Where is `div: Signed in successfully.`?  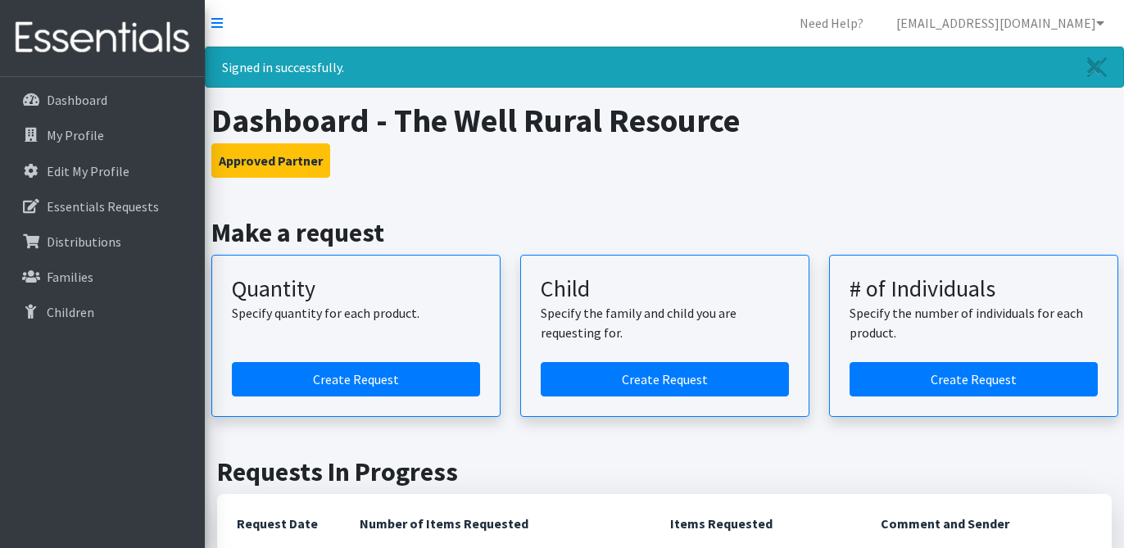
div: Signed in successfully. is located at coordinates (664, 67).